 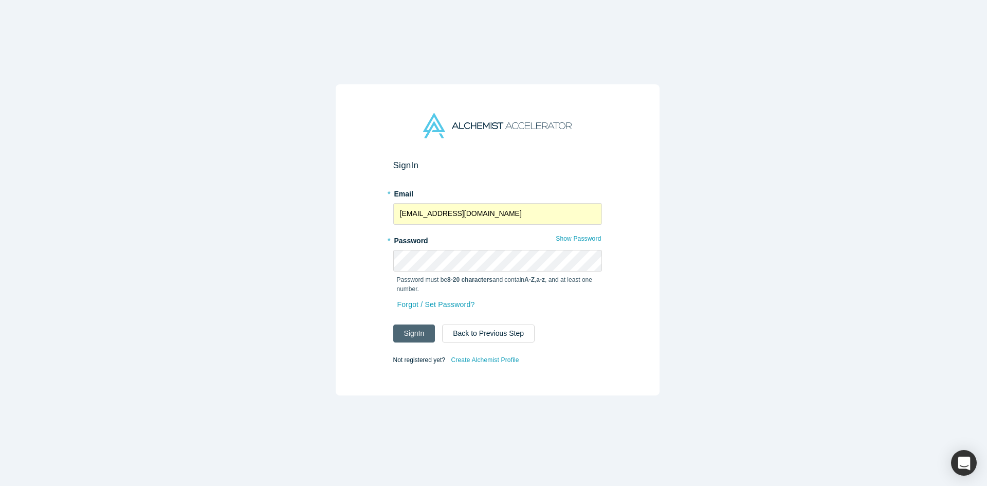 I want to click on label: Password, so click(x=497, y=239).